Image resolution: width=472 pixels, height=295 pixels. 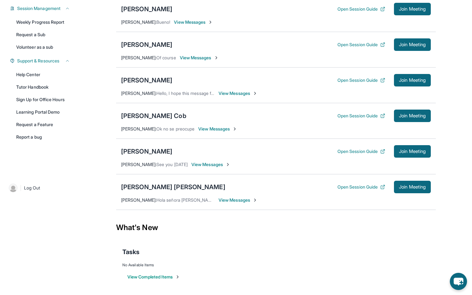 I want to click on span: Bueno!, so click(x=163, y=22).